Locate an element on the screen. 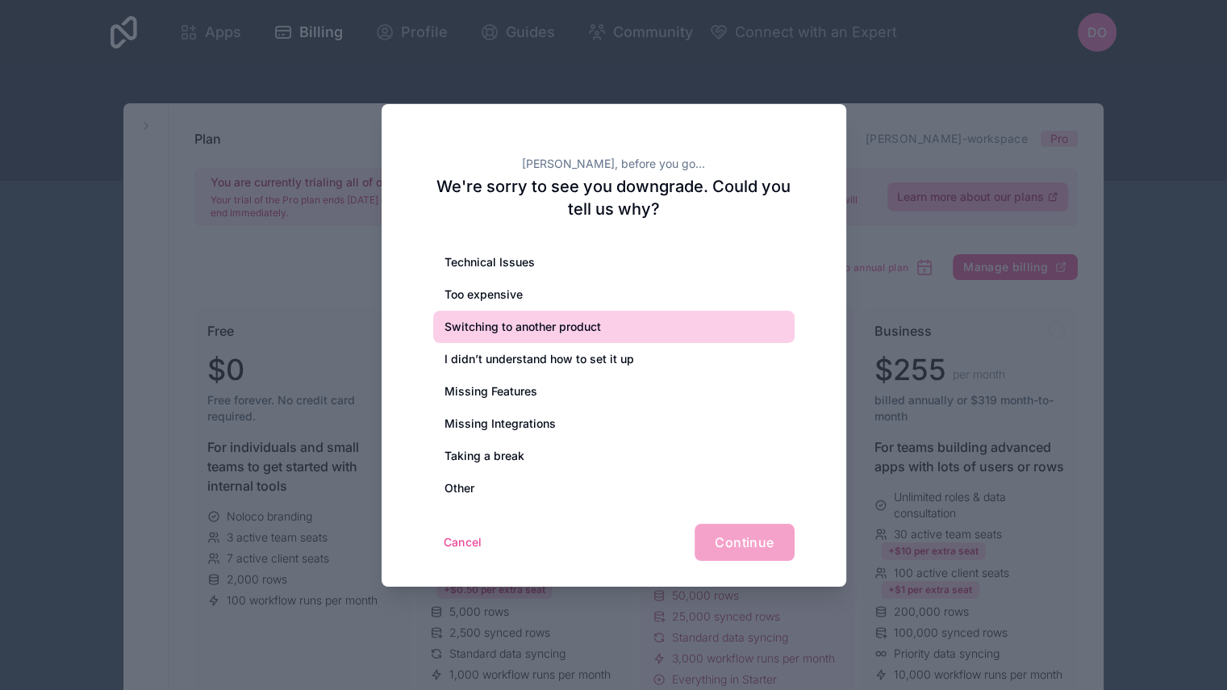 Image resolution: width=1227 pixels, height=690 pixels. div: I didn’t understand how to set it up is located at coordinates (614, 359).